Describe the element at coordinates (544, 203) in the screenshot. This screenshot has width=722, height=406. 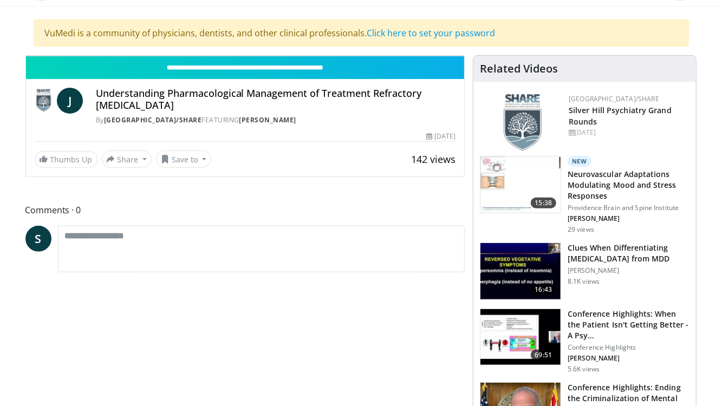
I see `span: 15:38` at that location.